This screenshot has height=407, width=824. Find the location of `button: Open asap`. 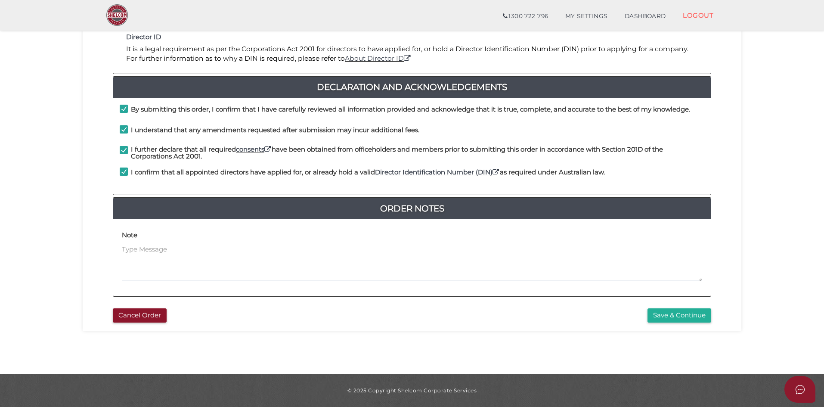

button: Open asap is located at coordinates (800, 389).